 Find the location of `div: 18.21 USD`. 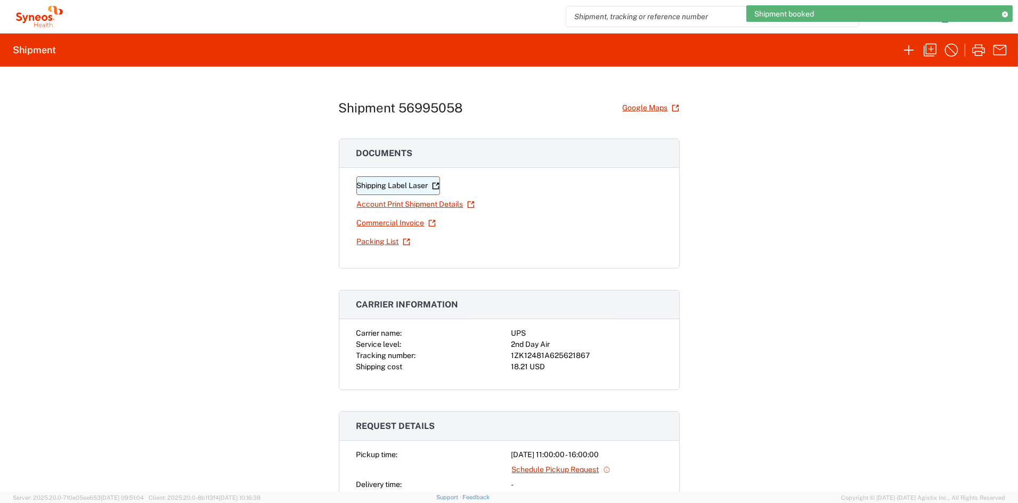

div: 18.21 USD is located at coordinates (586, 366).